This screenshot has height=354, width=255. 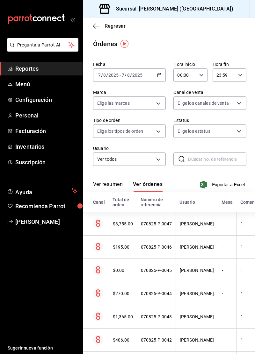 I want to click on div: Total de orden, so click(x=123, y=202).